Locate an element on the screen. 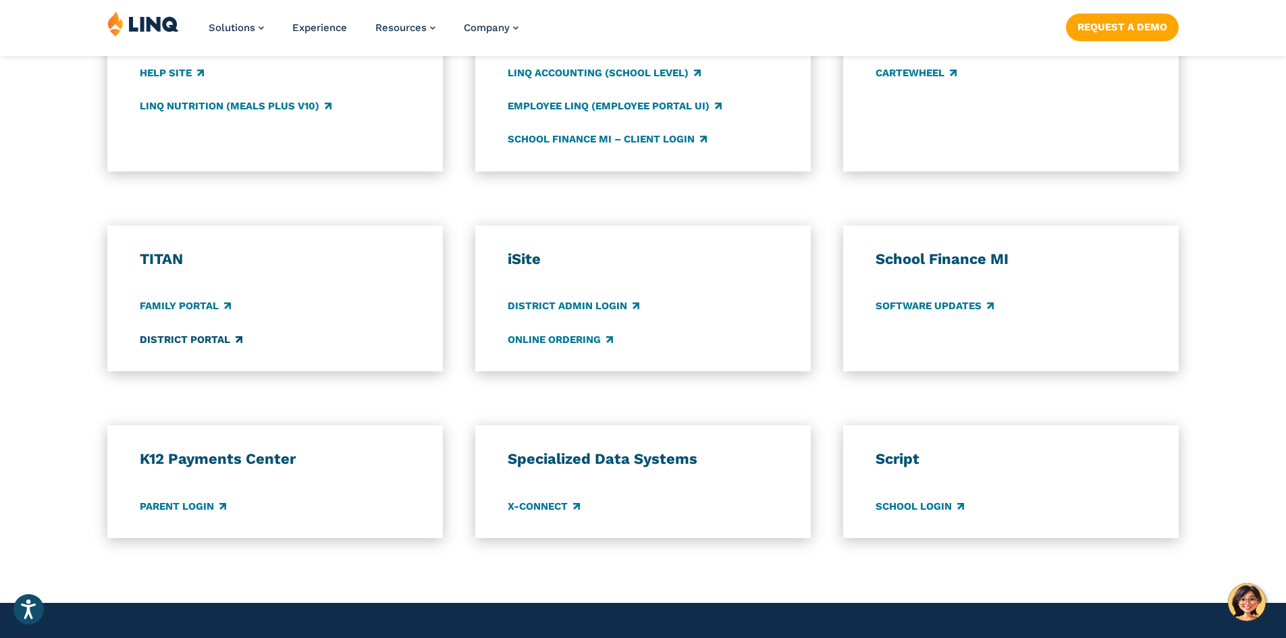 The image size is (1286, 638). h3: iSite is located at coordinates (644, 259).